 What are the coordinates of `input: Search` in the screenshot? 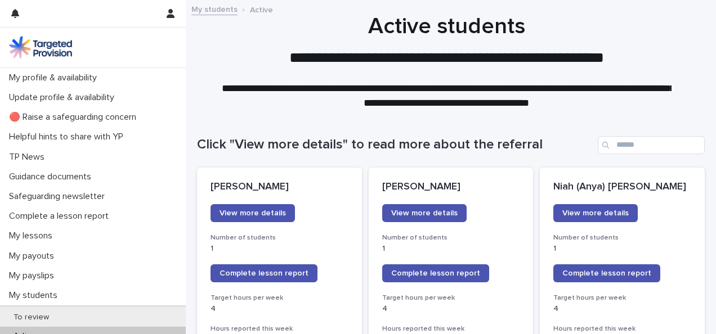 It's located at (651, 145).